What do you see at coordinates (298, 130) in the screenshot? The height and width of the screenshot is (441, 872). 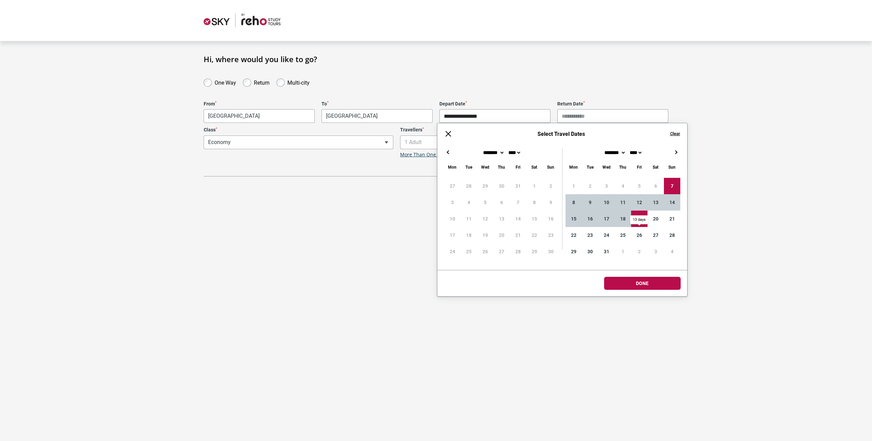 I see `label: Class` at bounding box center [298, 130].